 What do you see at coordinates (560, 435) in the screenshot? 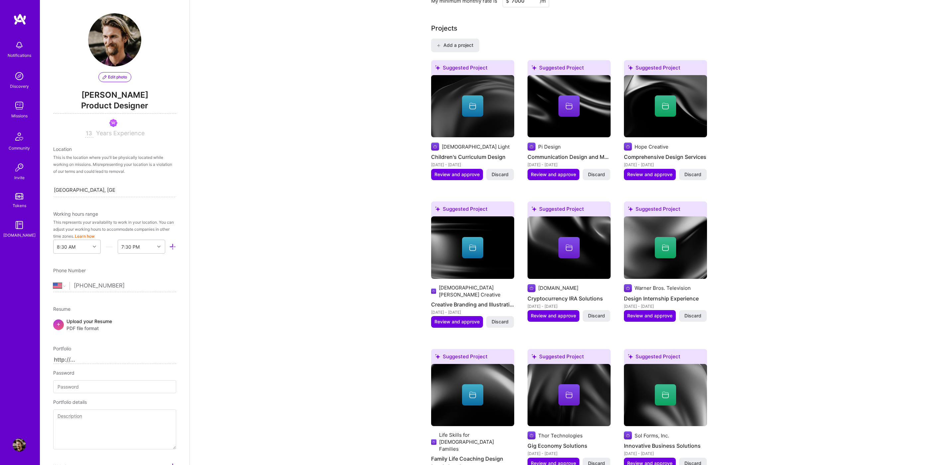
I see `div: Thor Technologies` at bounding box center [560, 435].